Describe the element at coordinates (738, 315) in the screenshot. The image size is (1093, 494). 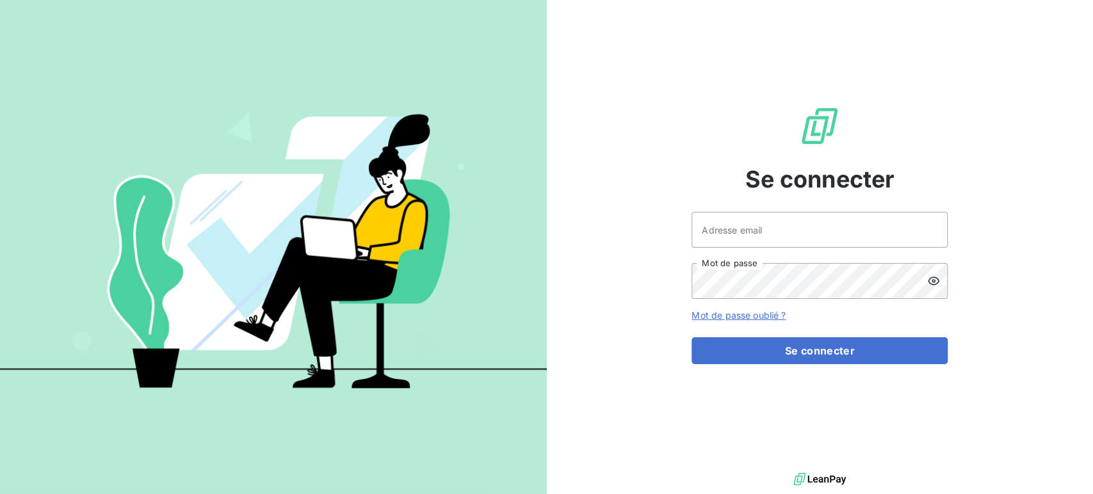
I see `a: Mot de passe oublié ?` at that location.